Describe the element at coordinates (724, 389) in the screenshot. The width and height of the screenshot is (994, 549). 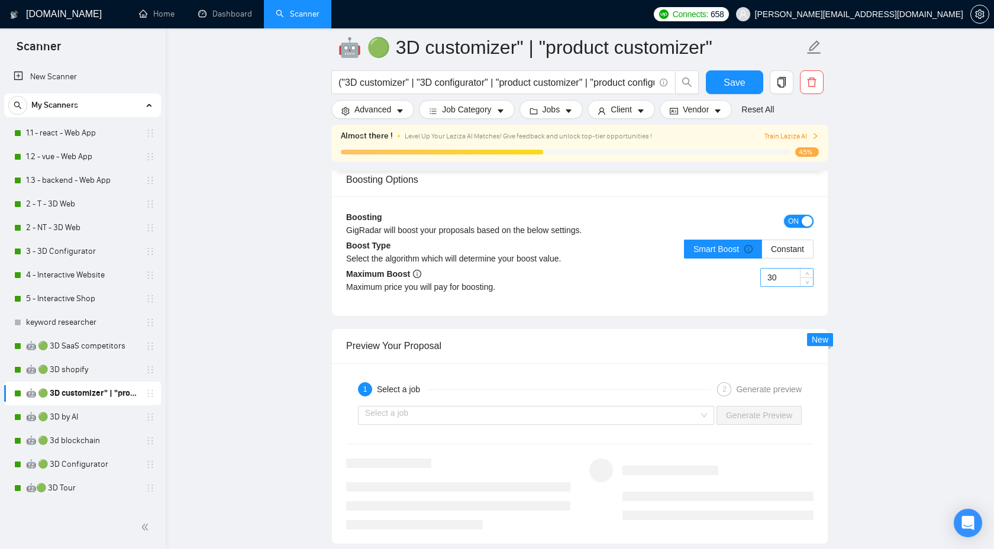
I see `span: 2` at that location.